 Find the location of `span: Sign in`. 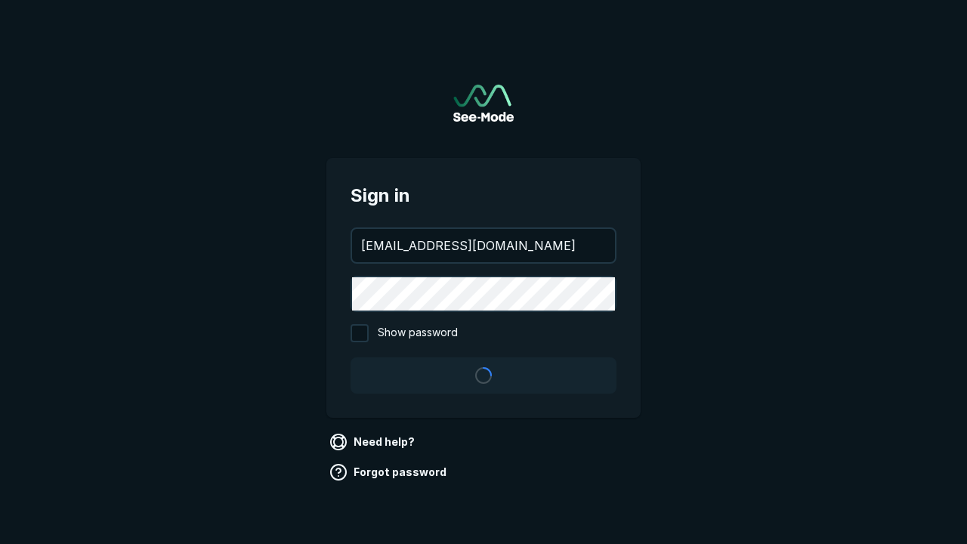

span: Sign in is located at coordinates (483, 196).